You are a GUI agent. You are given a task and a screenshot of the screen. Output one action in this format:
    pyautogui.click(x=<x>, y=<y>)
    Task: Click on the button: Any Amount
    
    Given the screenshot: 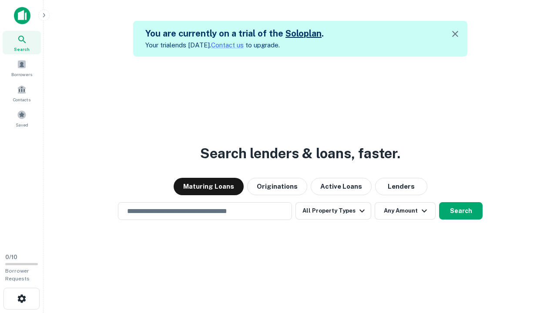 What is the action you would take?
    pyautogui.click(x=405, y=211)
    